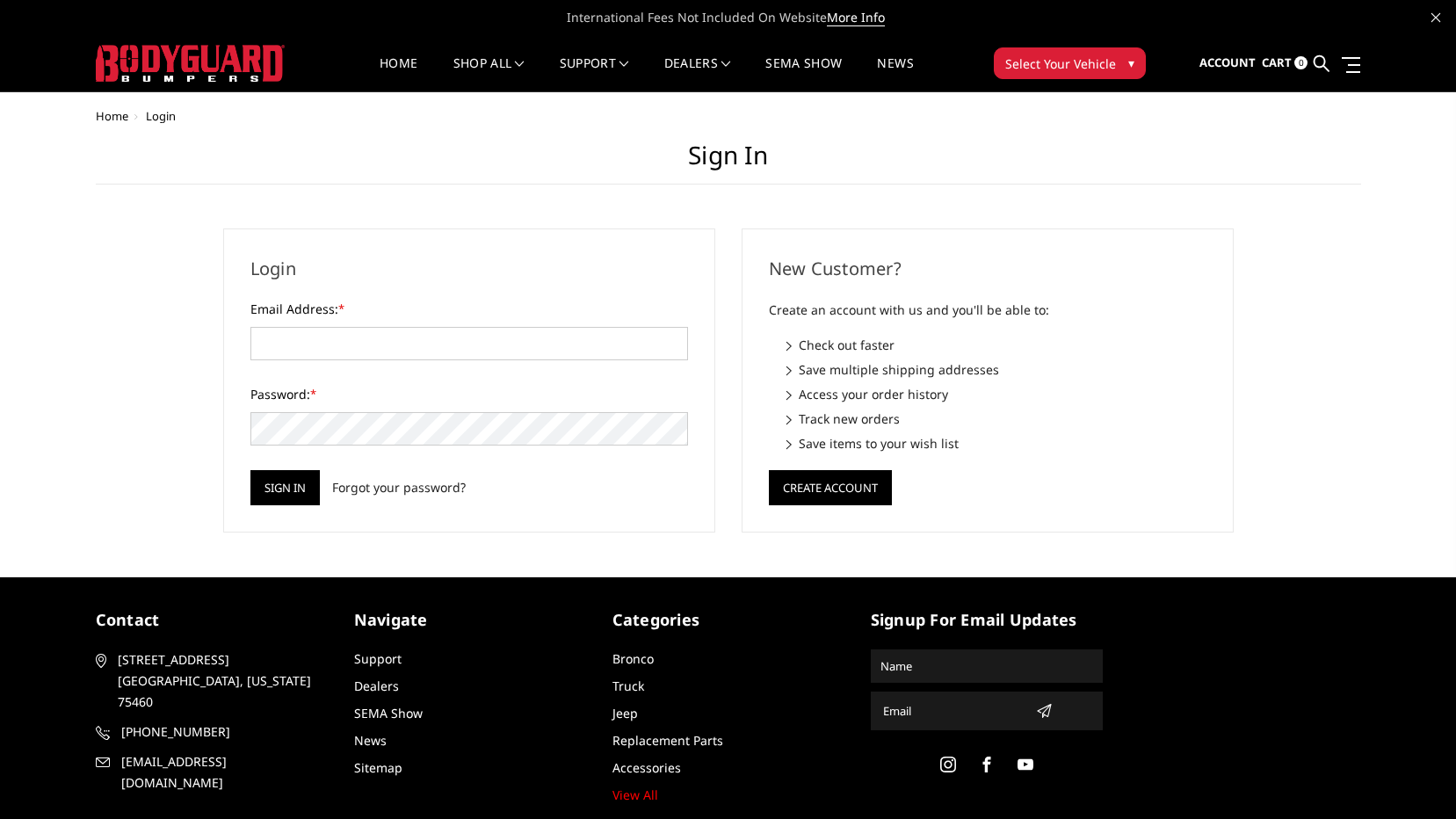 The width and height of the screenshot is (1456, 819). Describe the element at coordinates (988, 269) in the screenshot. I see `h2: New Customer?` at that location.